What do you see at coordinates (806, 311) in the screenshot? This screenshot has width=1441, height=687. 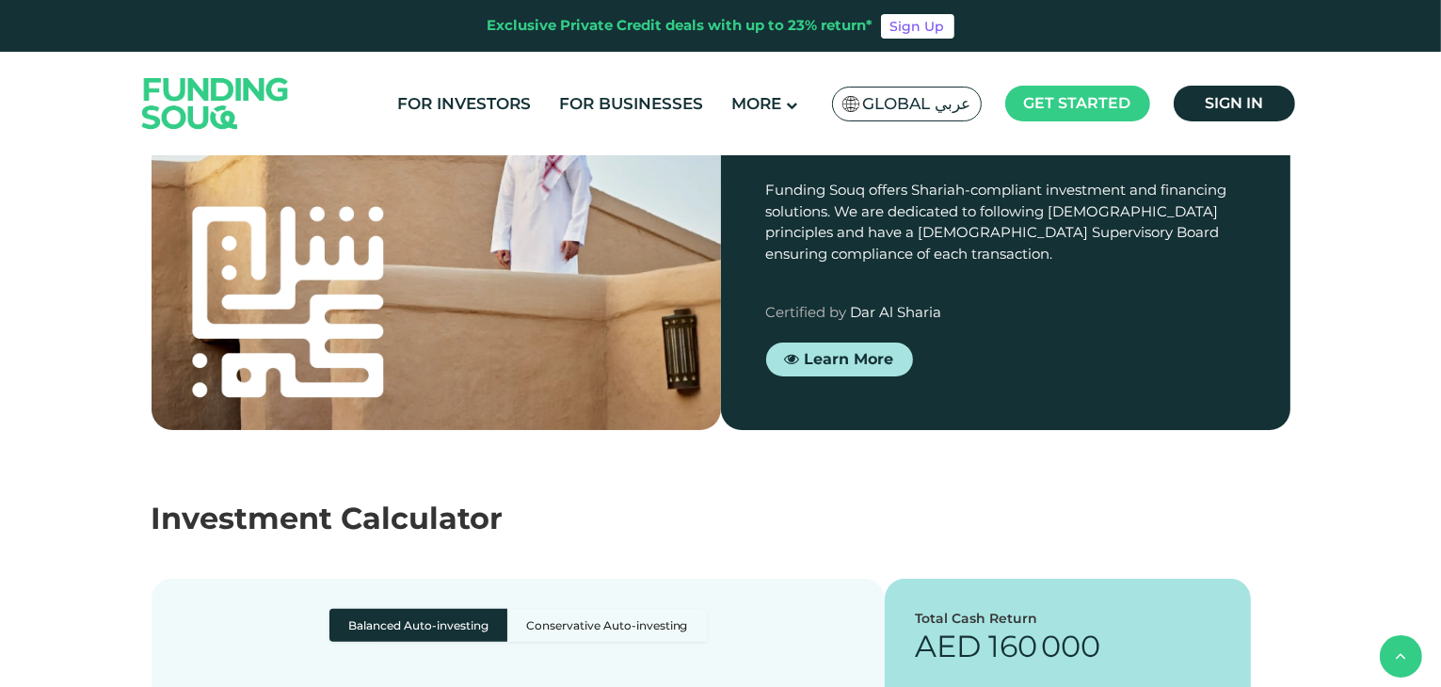 I see `span: Certified by` at bounding box center [806, 311].